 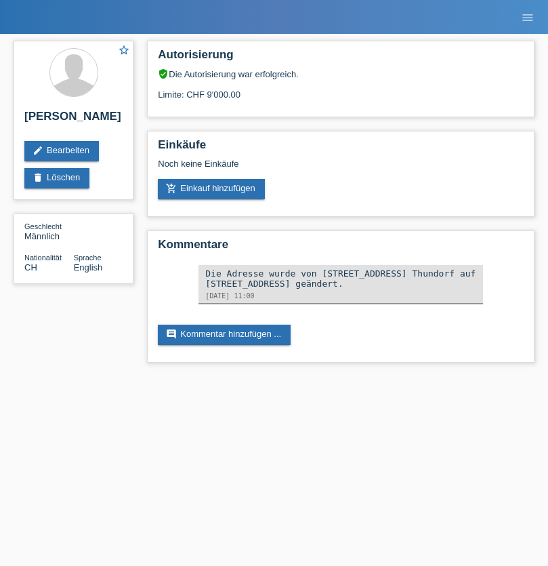 I want to click on a: commentKommentar hinzufügen ..., so click(x=224, y=335).